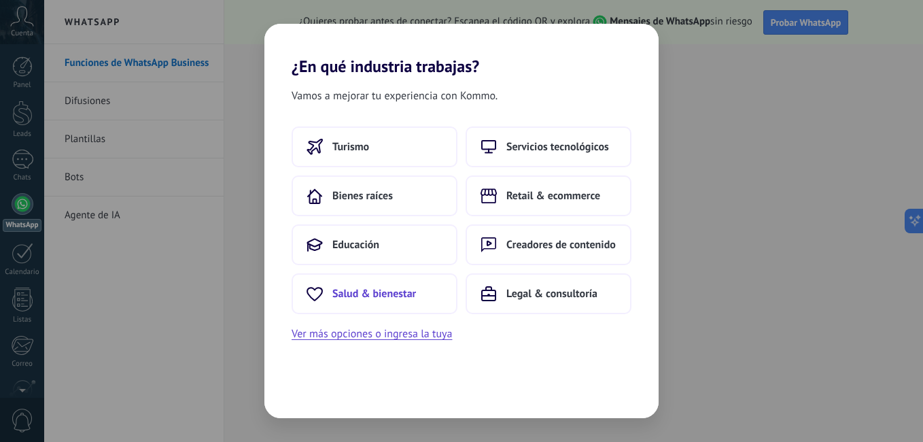 The height and width of the screenshot is (442, 923). I want to click on span: Servicios tecnológicos, so click(558, 147).